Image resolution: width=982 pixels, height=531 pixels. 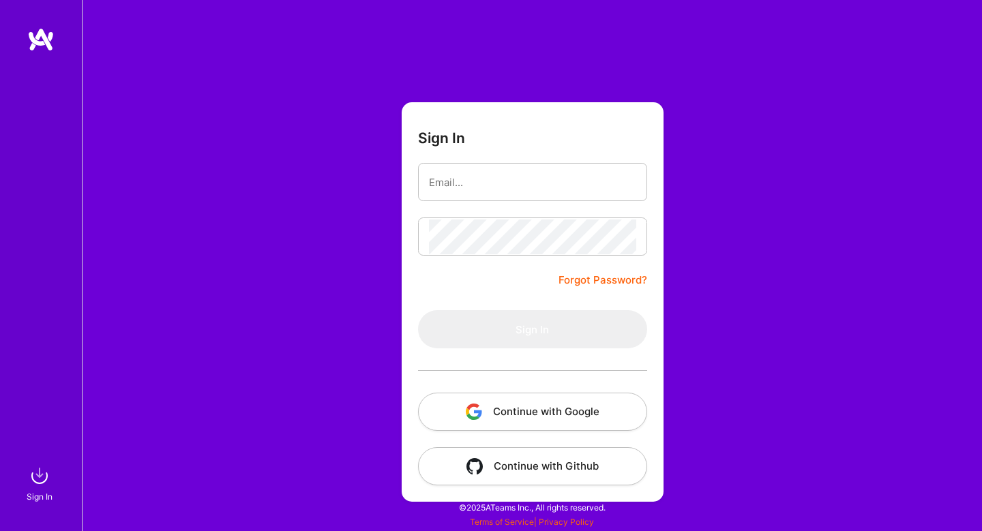 I want to click on img: sign in, so click(x=40, y=476).